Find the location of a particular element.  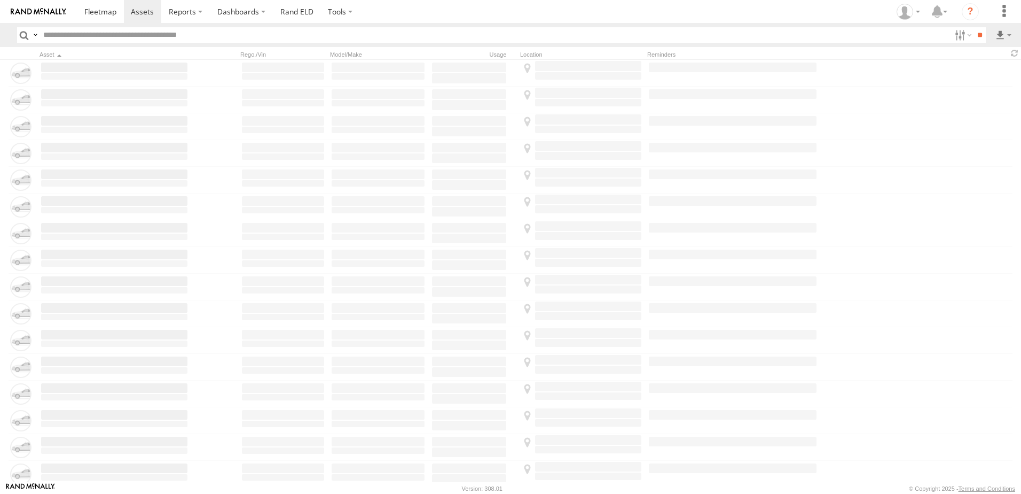

div: Usage is located at coordinates (473, 54).